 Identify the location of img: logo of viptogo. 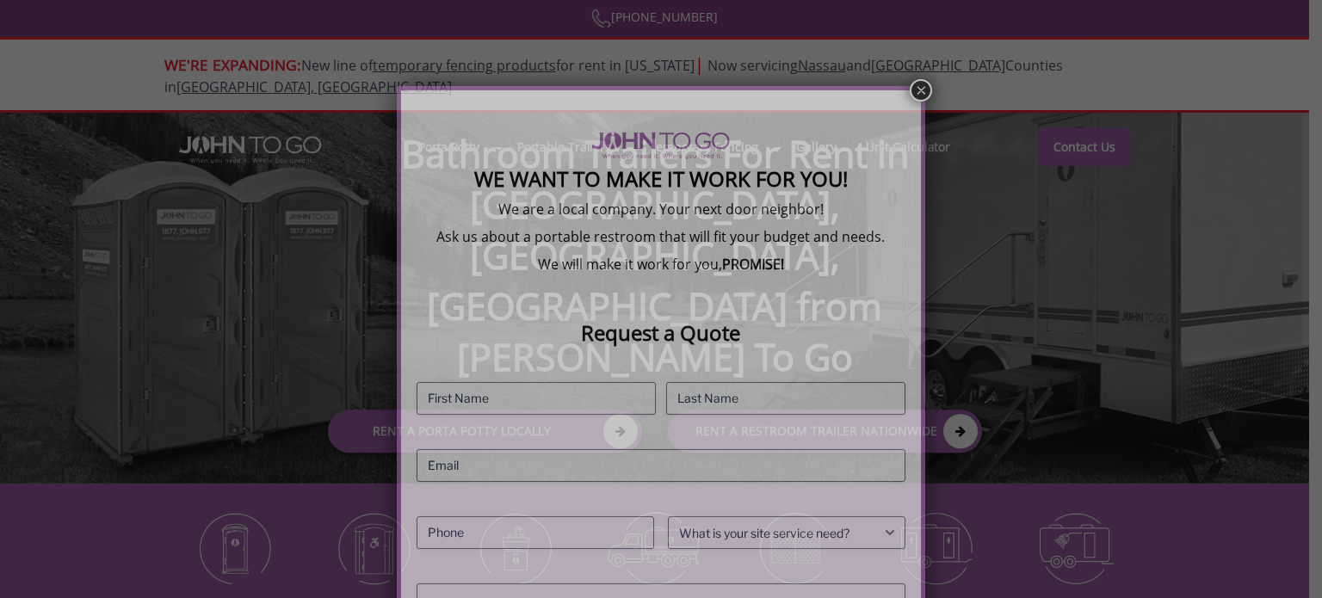
(660, 145).